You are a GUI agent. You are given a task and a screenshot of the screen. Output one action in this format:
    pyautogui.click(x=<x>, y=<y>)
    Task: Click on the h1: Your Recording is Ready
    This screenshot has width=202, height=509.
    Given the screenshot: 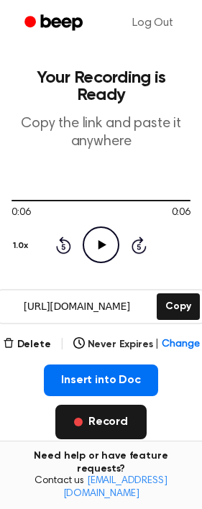 What is the action you would take?
    pyautogui.click(x=101, y=86)
    